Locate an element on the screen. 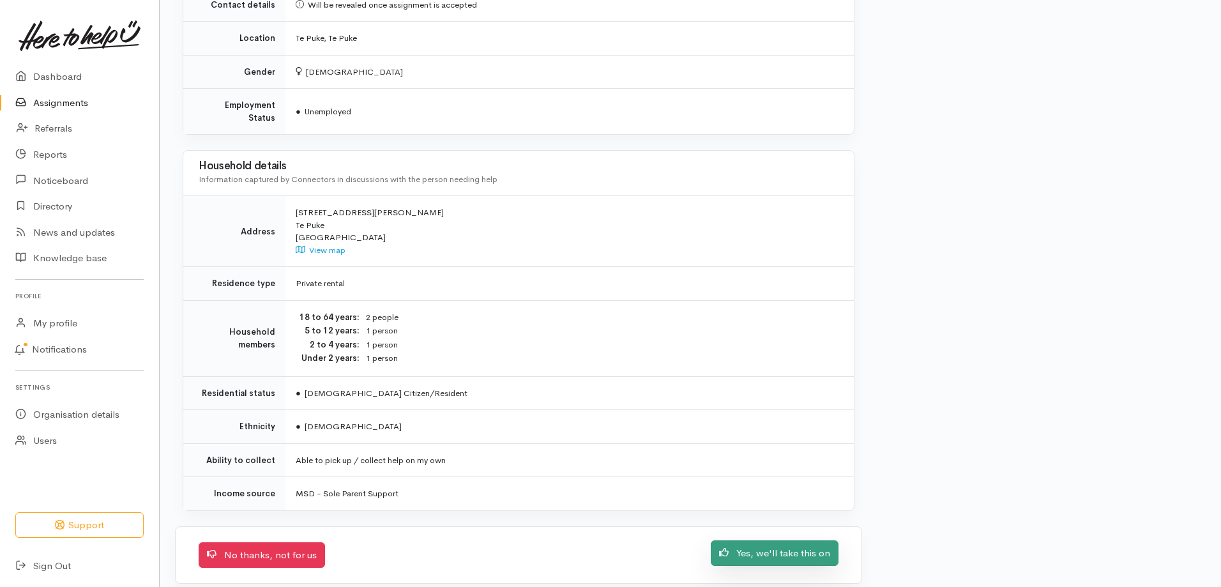 The width and height of the screenshot is (1221, 587). td: Able to pick up / collect help on my own is located at coordinates (569, 460).